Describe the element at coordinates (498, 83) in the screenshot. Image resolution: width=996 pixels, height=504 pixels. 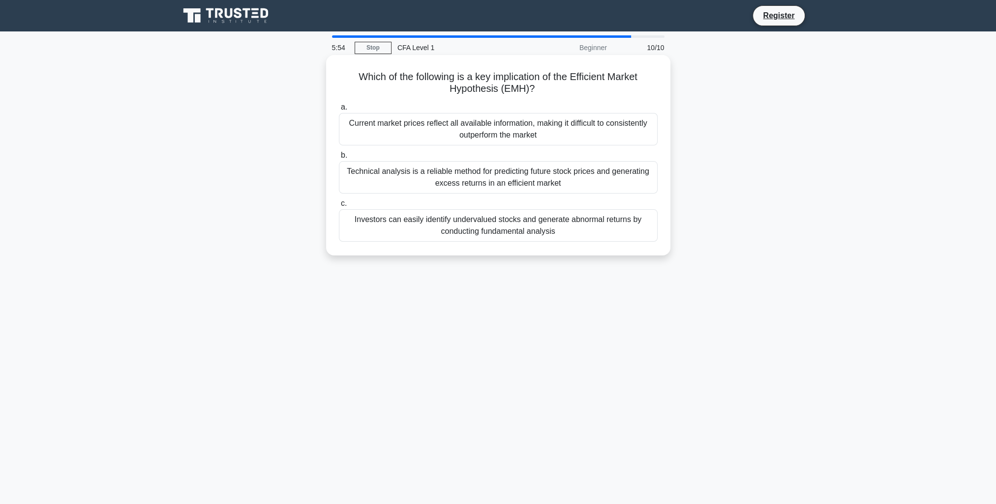
I see `h5: Which of the following is a key implication of the Efficient Market Hypothesis (EMH)?` at that location.